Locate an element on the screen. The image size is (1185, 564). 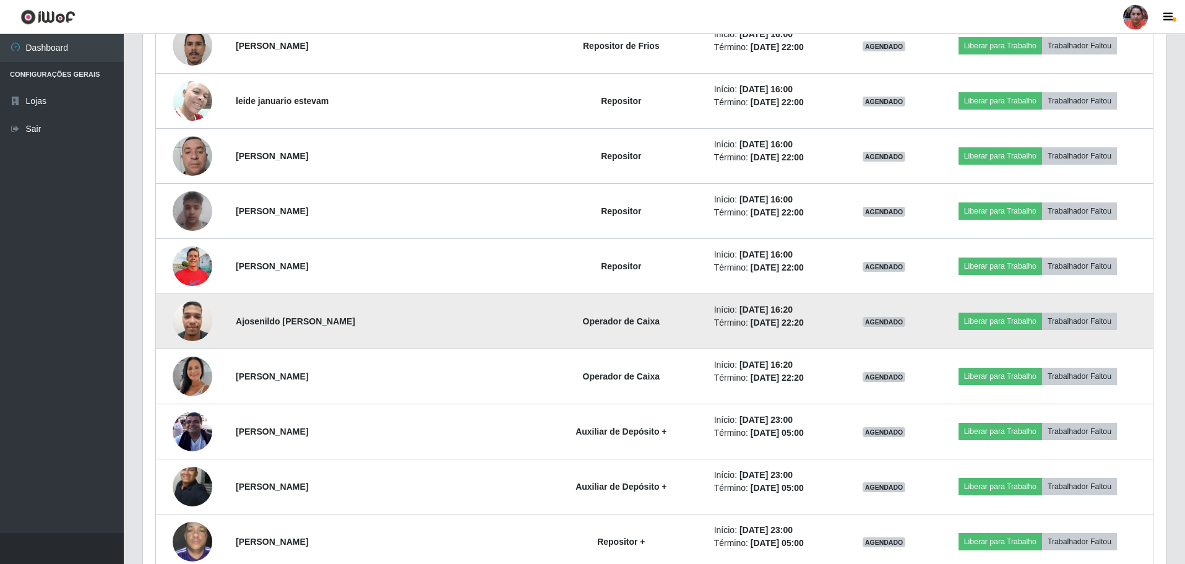
img: 1757774886821.jpeg is located at coordinates (192, 265).